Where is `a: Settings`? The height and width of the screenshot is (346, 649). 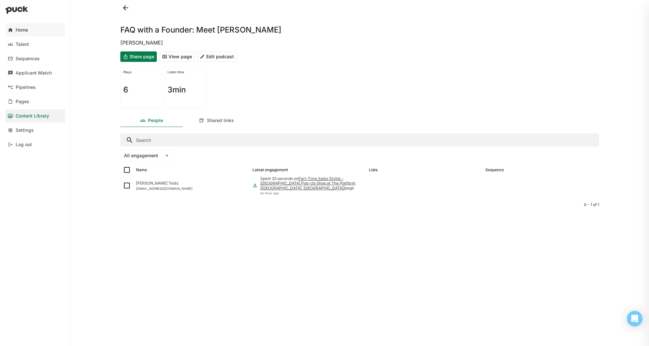 a: Settings is located at coordinates (35, 130).